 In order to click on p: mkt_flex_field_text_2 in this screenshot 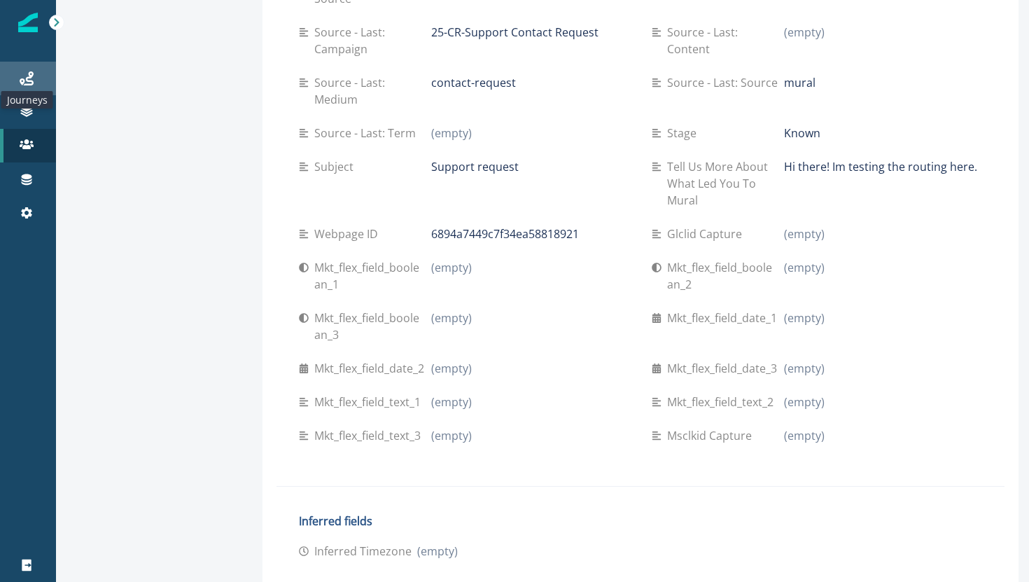, I will do `click(723, 402)`.